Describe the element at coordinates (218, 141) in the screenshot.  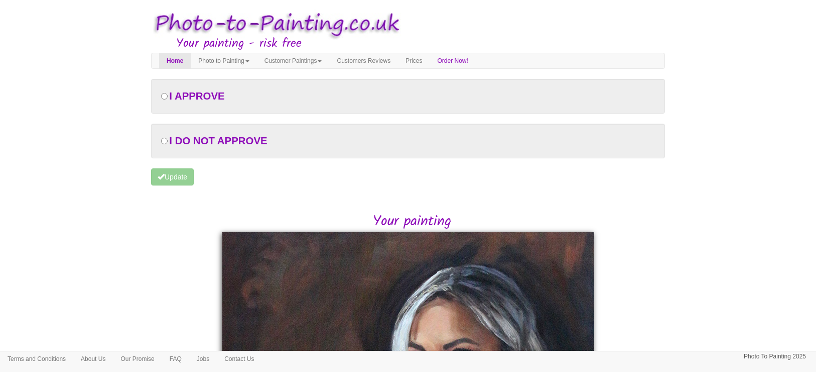
I see `span: I DO NOT APPROVE` at that location.